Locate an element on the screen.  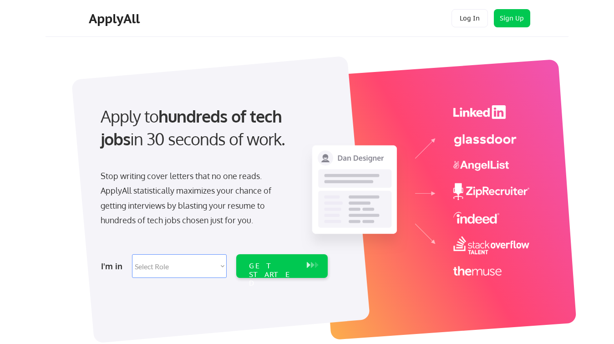
div: GET STARTED is located at coordinates (273, 274).